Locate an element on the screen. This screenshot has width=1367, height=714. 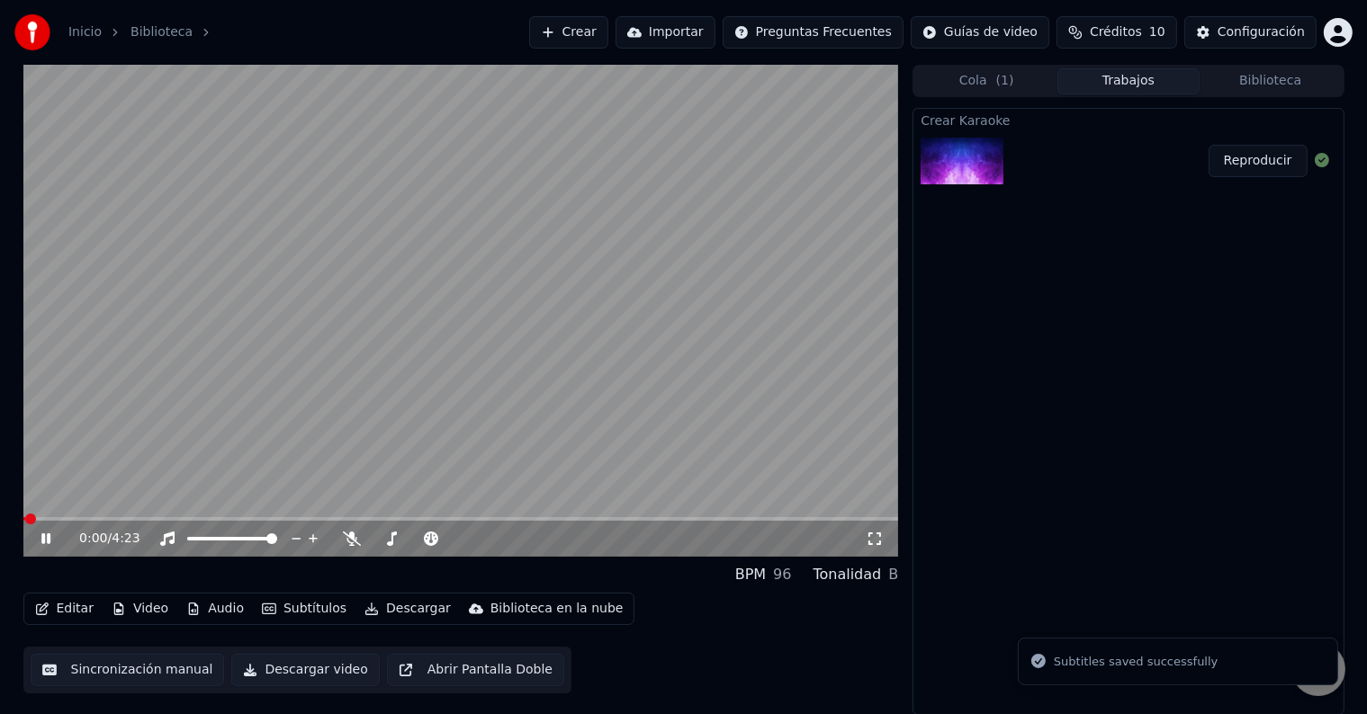
div: Tonalidad is located at coordinates (848, 575).